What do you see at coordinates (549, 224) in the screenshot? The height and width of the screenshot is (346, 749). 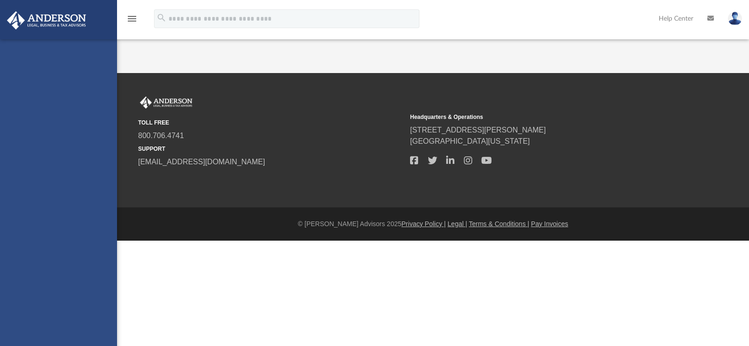 I see `a: Pay Invoices` at bounding box center [549, 224].